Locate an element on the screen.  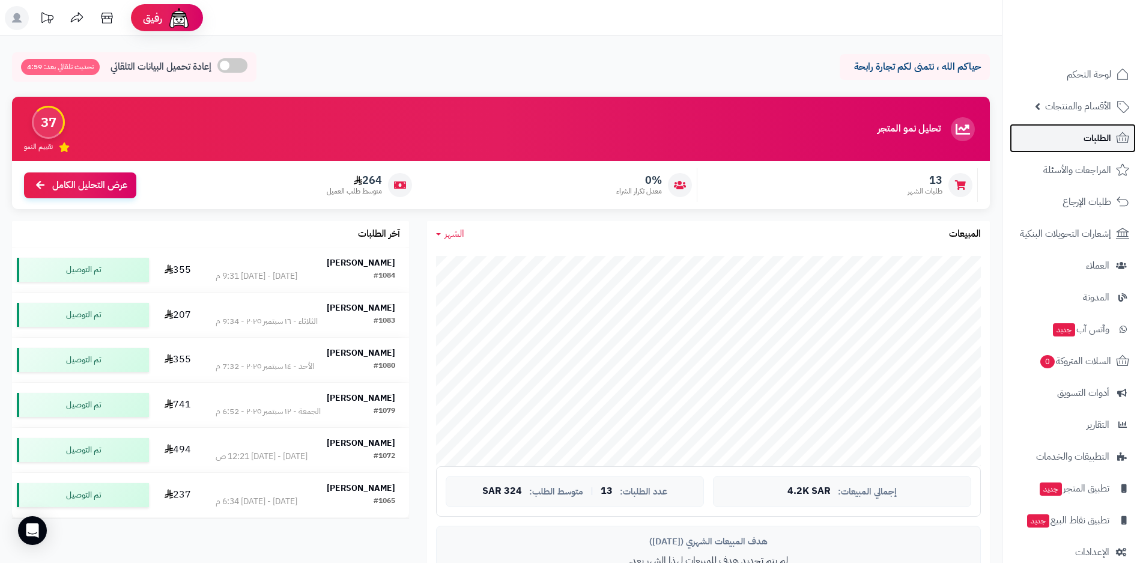
a: تطبيق المتجرجديد is located at coordinates (1072, 488).